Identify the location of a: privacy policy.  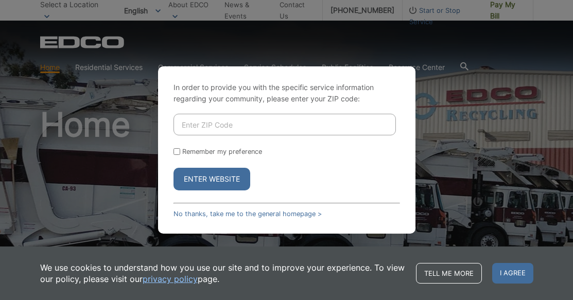
(170, 279).